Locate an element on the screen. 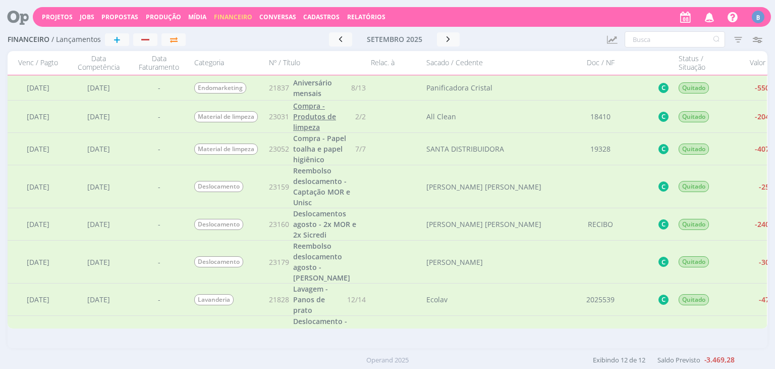 This screenshot has height=369, width=775. a: Mídia is located at coordinates (197, 17).